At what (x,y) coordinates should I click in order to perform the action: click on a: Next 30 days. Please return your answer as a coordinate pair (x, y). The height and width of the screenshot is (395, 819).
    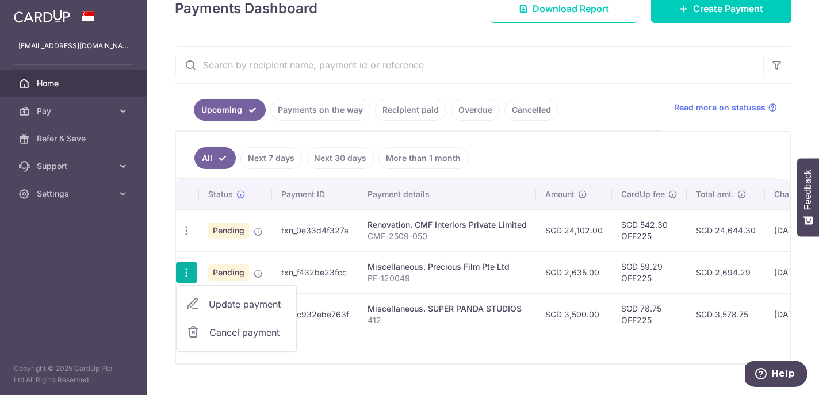
    Looking at the image, I should click on (340, 158).